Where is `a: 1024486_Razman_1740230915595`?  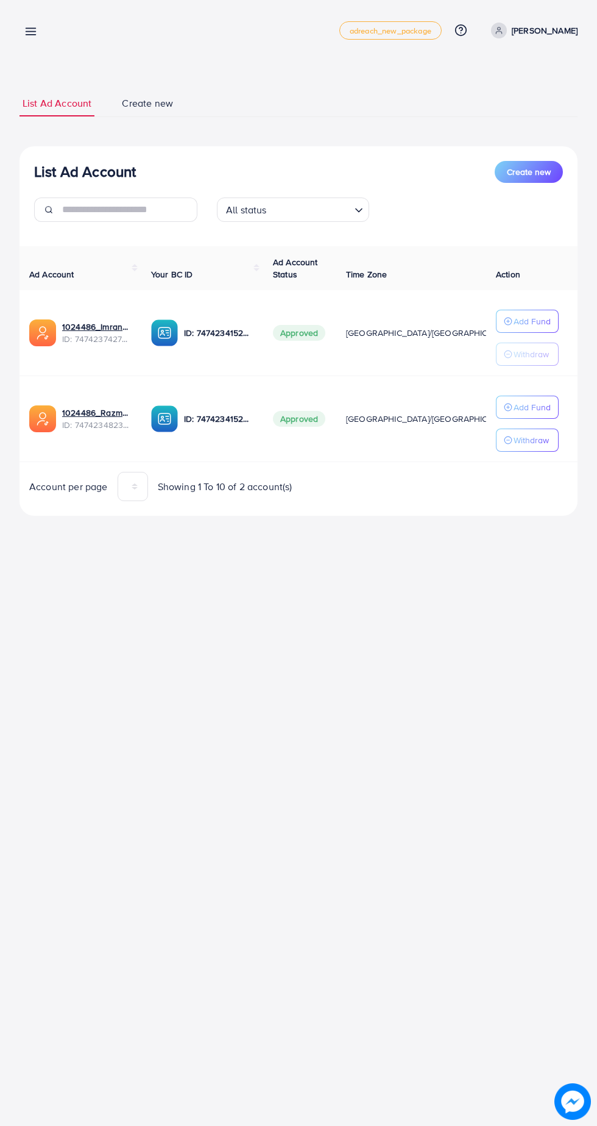
a: 1024486_Razman_1740230915595 is located at coordinates (97, 413).